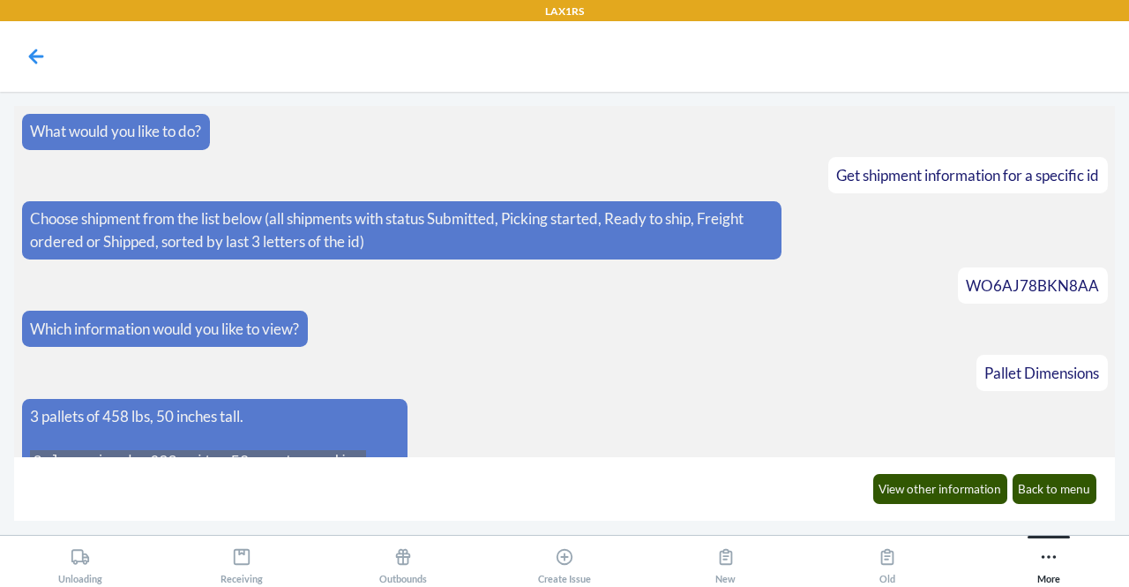  What do you see at coordinates (116, 131) in the screenshot?
I see `p: What would you like to do?` at bounding box center [116, 131].